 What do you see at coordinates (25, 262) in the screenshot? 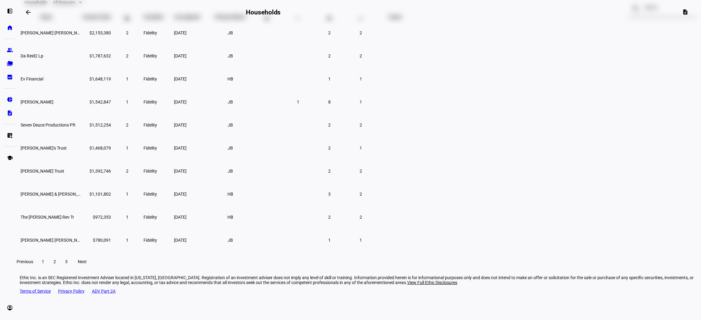
I see `button: Previous` at bounding box center [25, 262].